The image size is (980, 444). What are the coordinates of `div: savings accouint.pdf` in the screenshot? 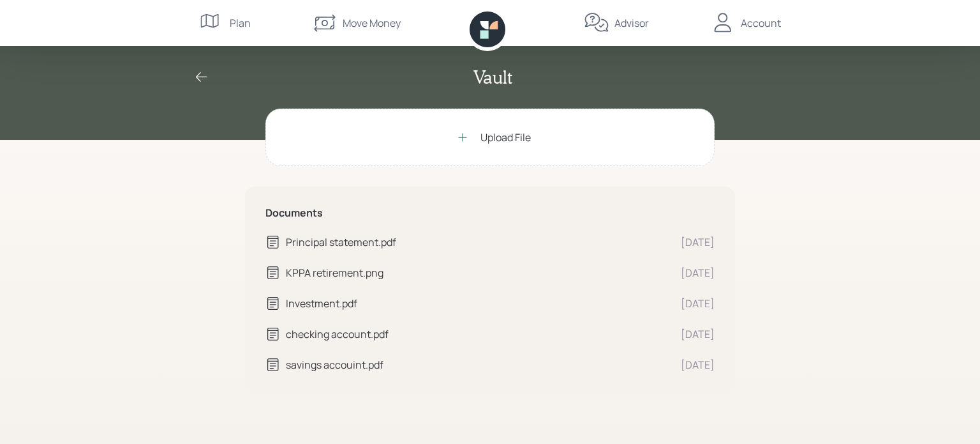 It's located at (478, 364).